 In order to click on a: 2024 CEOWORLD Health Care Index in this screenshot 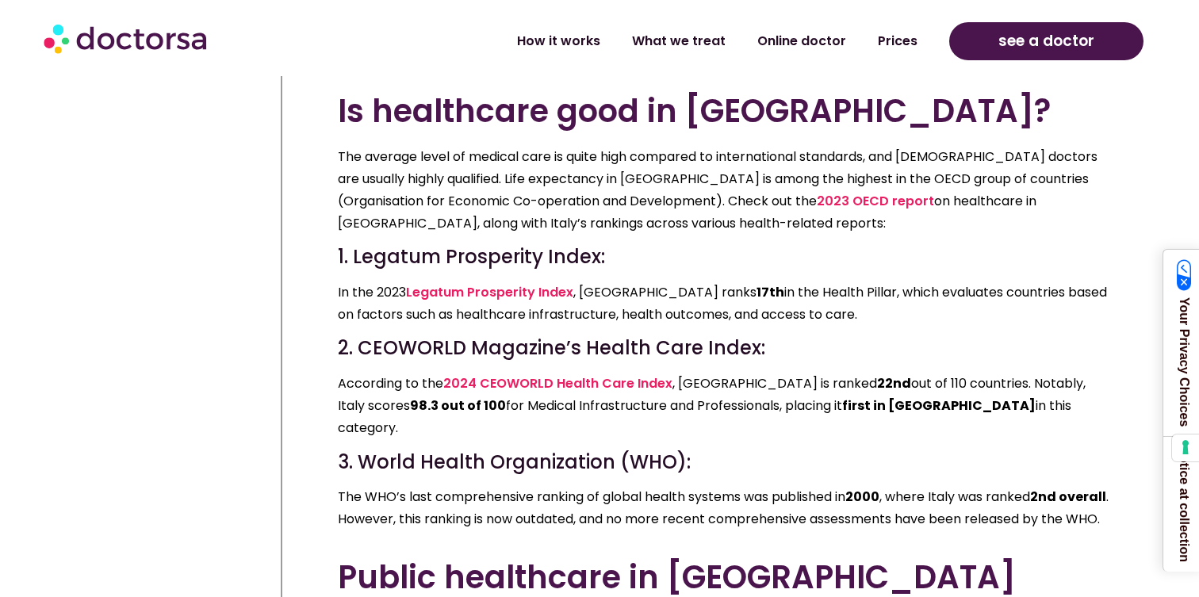, I will do `click(557, 383)`.